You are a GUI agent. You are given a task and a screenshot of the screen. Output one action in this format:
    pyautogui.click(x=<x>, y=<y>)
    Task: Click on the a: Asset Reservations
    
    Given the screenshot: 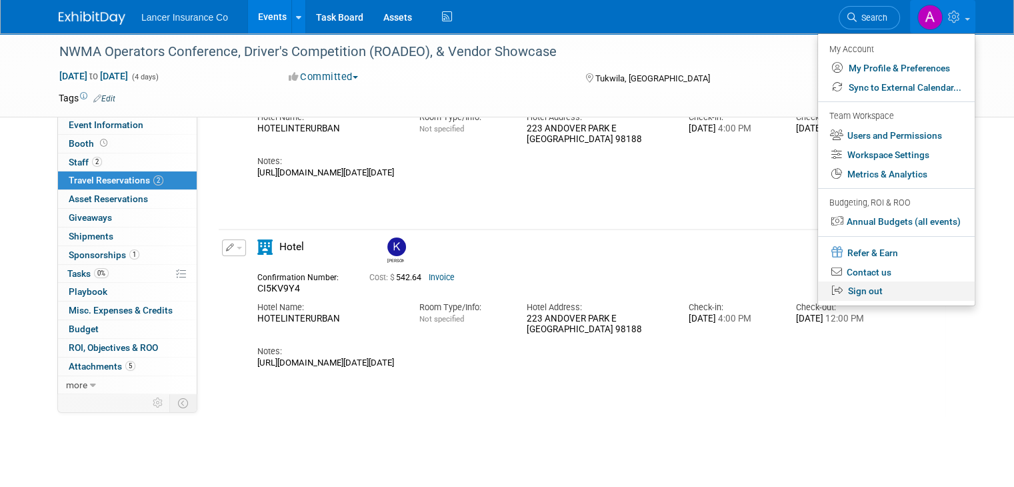 What is the action you would take?
    pyautogui.click(x=127, y=199)
    